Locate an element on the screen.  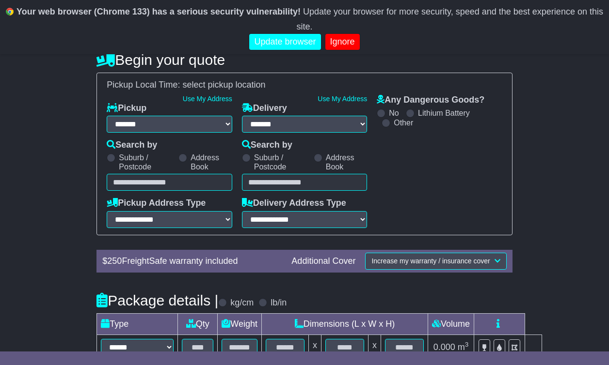
label: lb/in is located at coordinates (278, 303).